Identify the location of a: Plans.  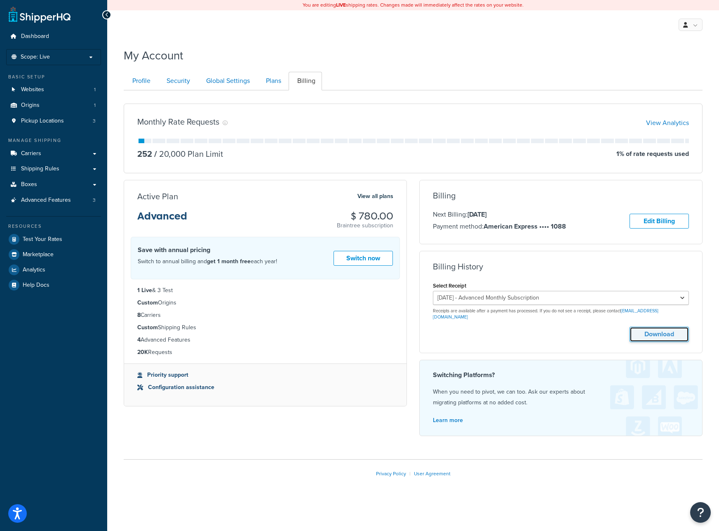
(273, 81).